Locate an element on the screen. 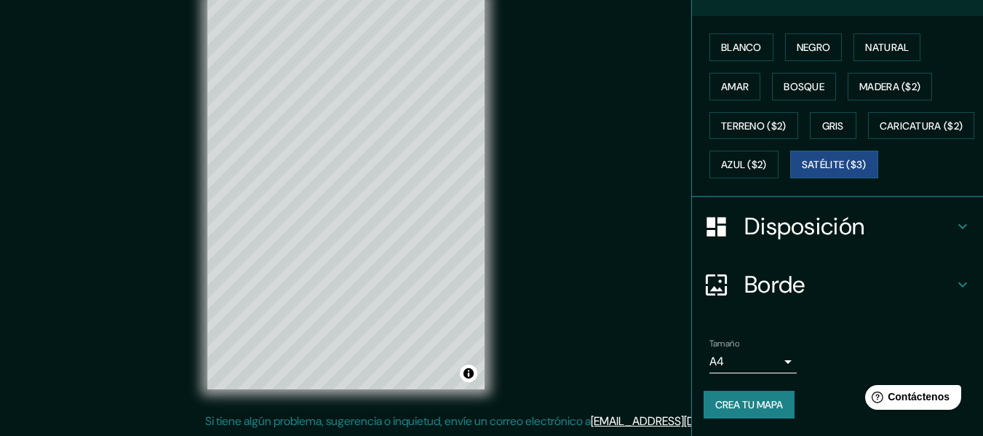  font: Madera ($2) is located at coordinates (890, 87).